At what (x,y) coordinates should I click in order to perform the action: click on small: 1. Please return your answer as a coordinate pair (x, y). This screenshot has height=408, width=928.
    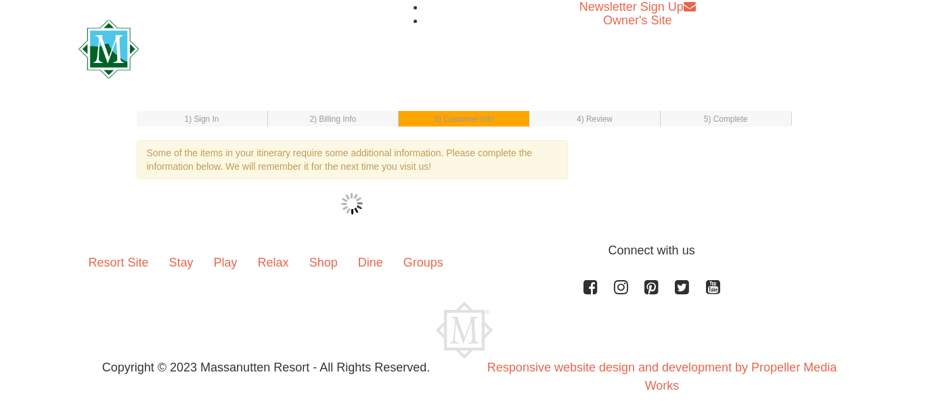
    Looking at the image, I should click on (202, 119).